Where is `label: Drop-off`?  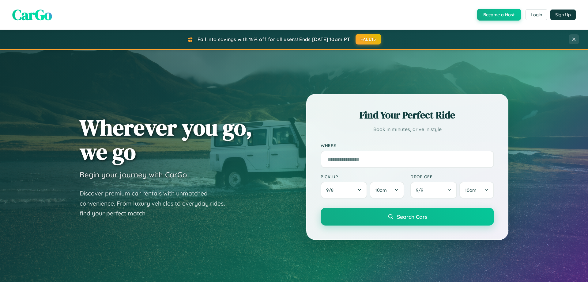
label: Drop-off is located at coordinates (452, 176).